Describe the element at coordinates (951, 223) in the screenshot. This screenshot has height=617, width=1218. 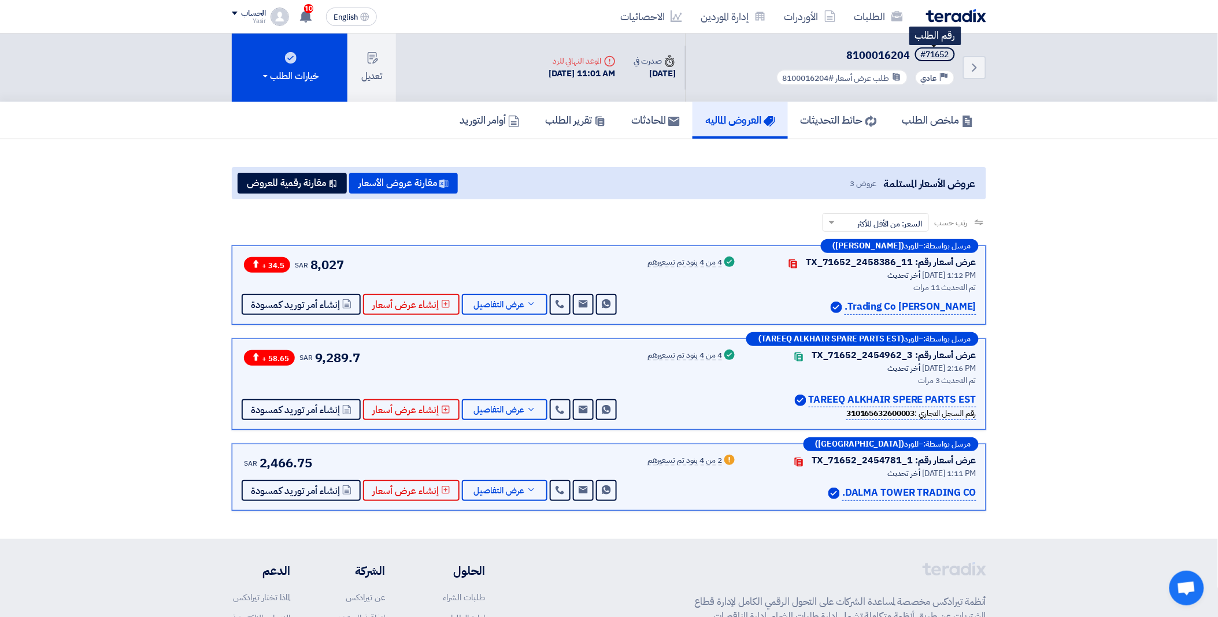
I see `span: رتب حسب` at that location.